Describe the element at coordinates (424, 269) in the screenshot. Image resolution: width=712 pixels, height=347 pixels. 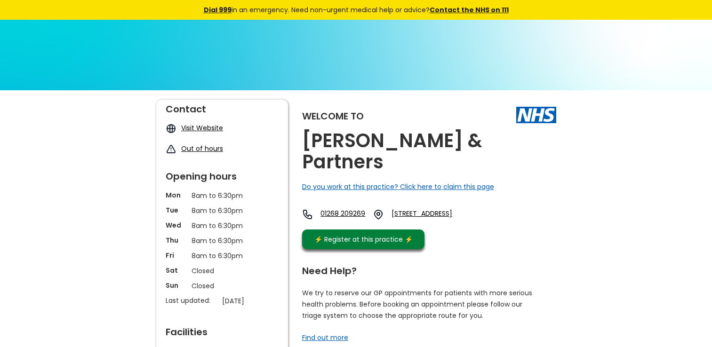
I see `div: Need Help?` at that location.